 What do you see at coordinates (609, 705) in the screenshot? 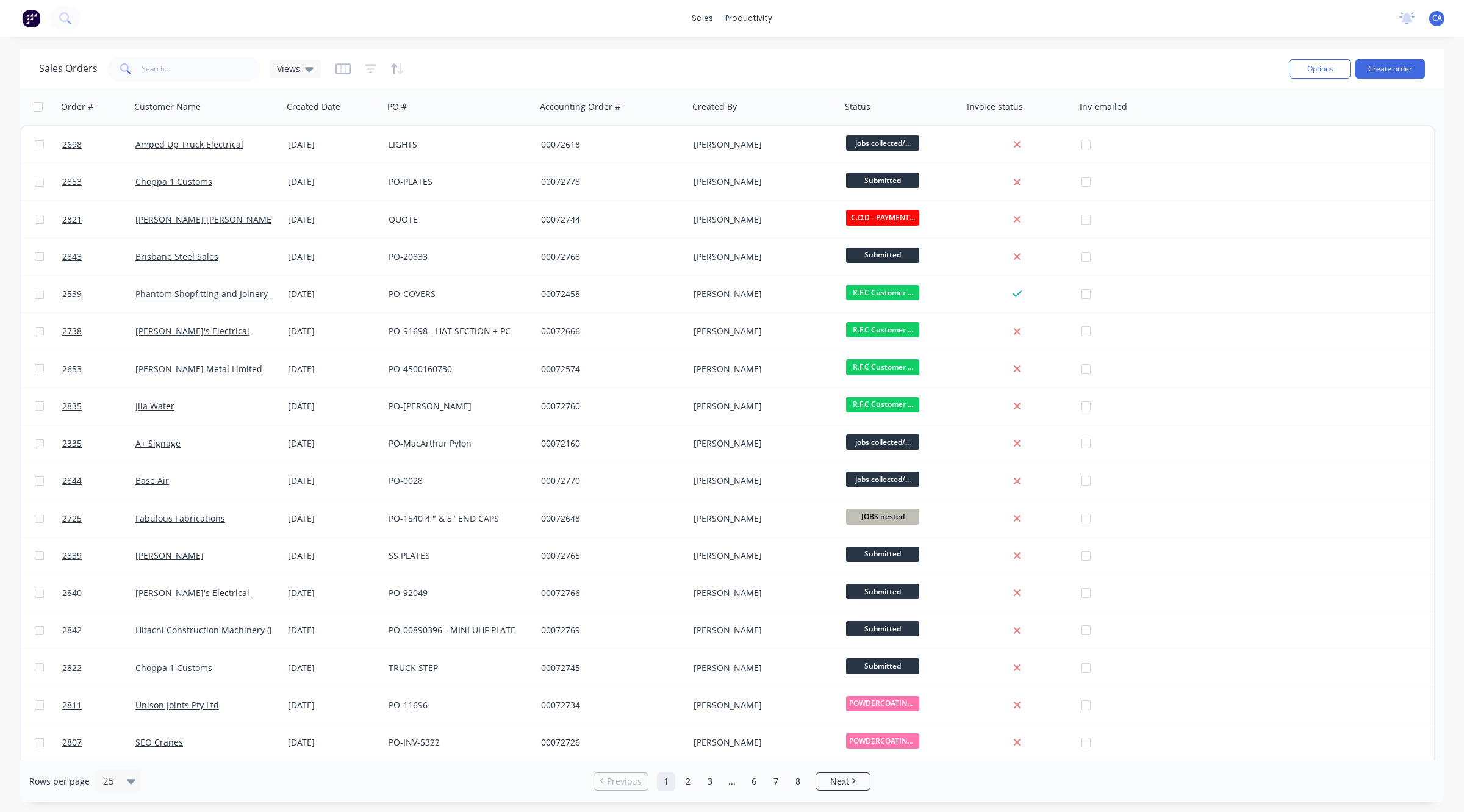
I see `div: 00072734` at bounding box center [609, 705].